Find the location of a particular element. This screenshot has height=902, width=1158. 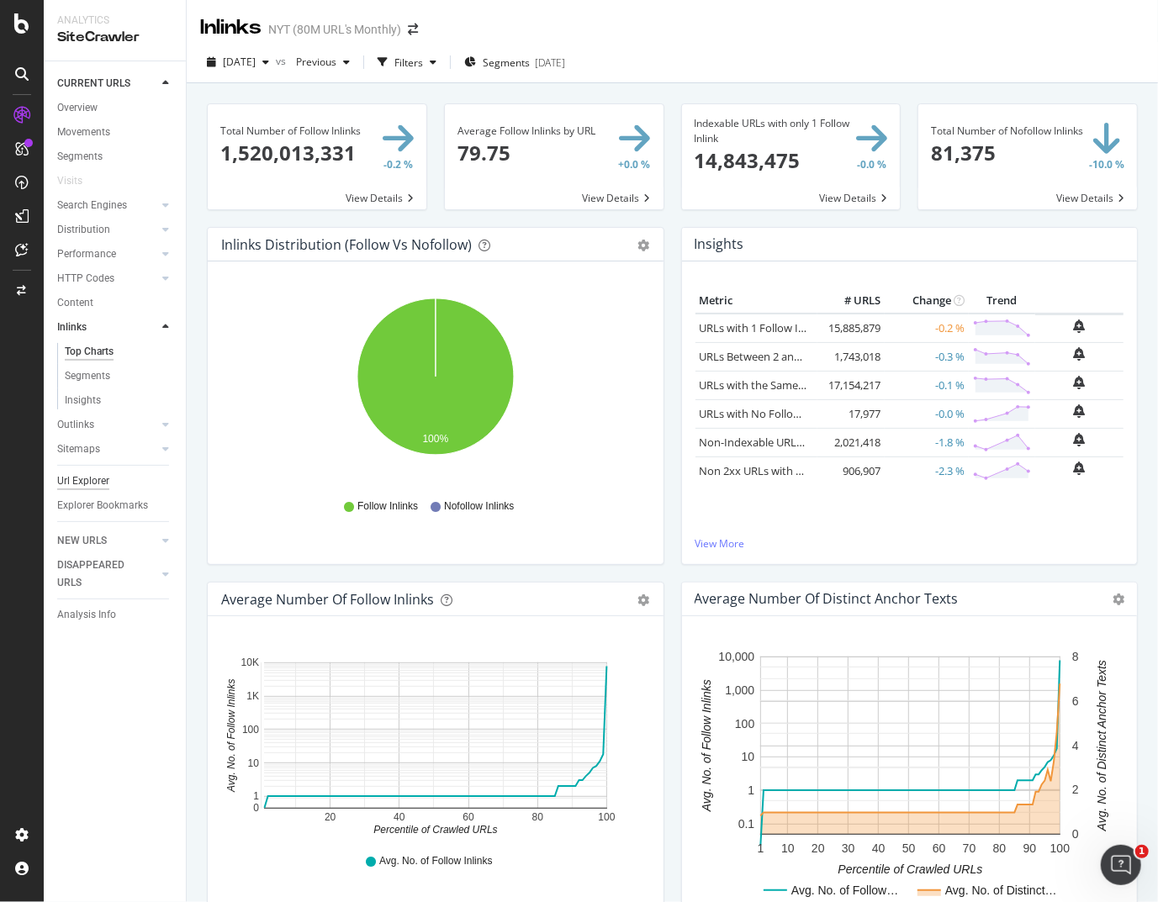

th: Trend is located at coordinates (1002, 301).